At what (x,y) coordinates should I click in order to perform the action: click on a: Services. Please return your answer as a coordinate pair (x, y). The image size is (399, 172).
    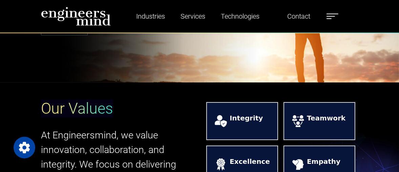
    Looking at the image, I should click on (193, 16).